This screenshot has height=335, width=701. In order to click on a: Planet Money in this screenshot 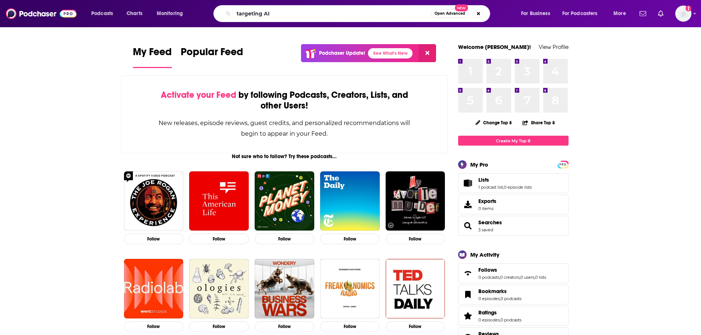, I will do `click(284, 201)`.